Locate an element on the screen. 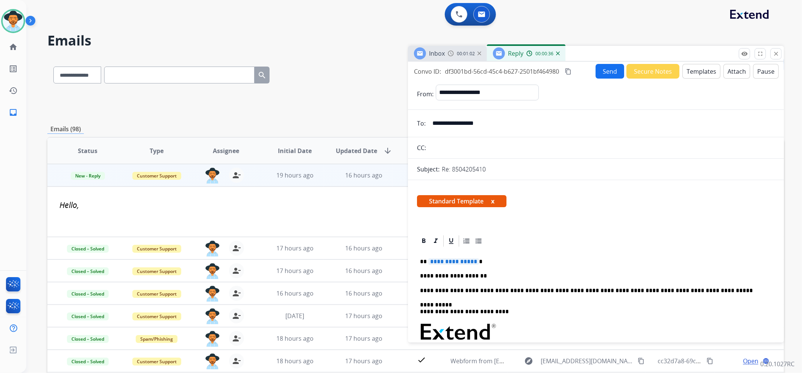  div: Underline is located at coordinates (451, 241).